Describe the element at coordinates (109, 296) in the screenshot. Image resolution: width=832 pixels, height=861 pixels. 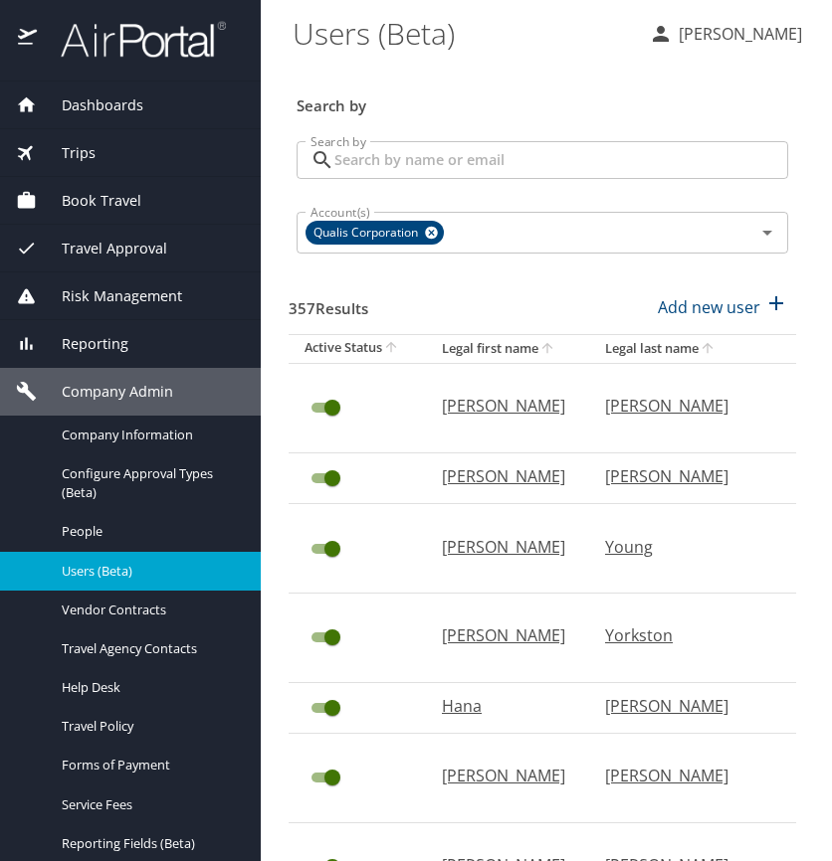
I see `span: Risk Management` at that location.